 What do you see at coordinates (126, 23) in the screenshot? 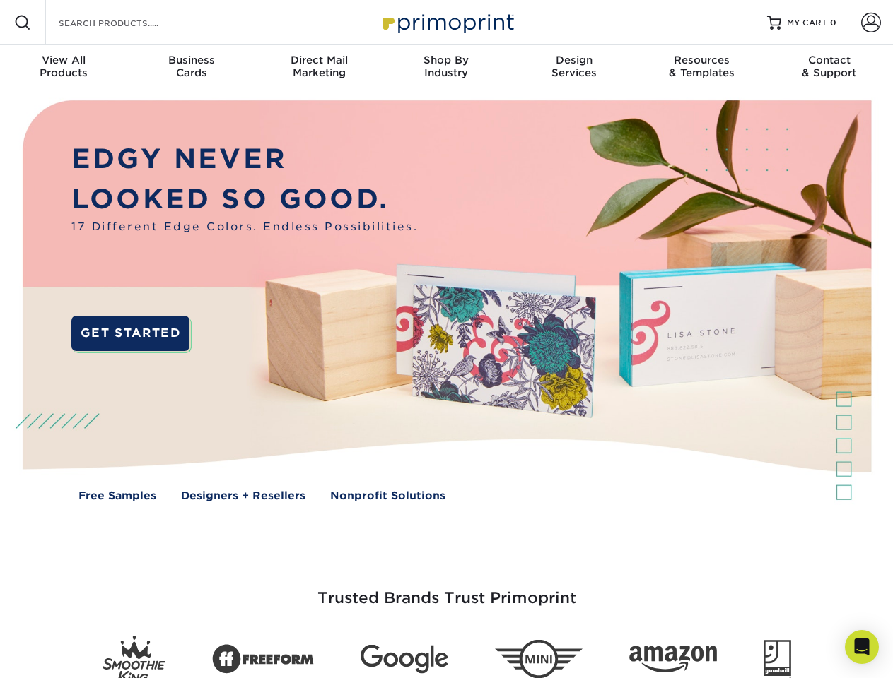
I see `input: SEARCH PRODUCTS.....` at bounding box center [126, 23].